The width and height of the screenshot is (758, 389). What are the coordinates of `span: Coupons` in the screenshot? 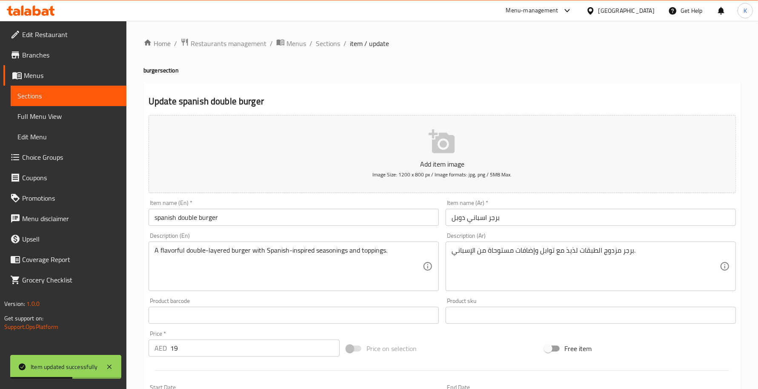 It's located at (71, 178).